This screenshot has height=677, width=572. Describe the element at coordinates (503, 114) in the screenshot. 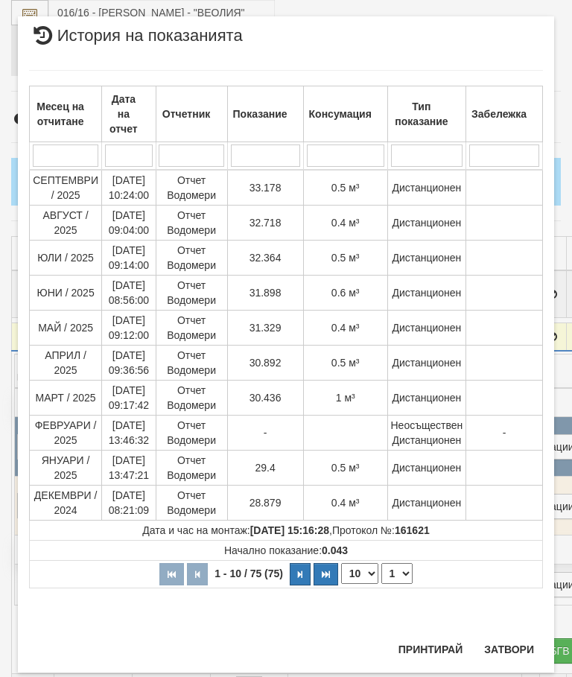

I see `th: Забележка: No sort applied, activate to apply an ascending sort` at that location.